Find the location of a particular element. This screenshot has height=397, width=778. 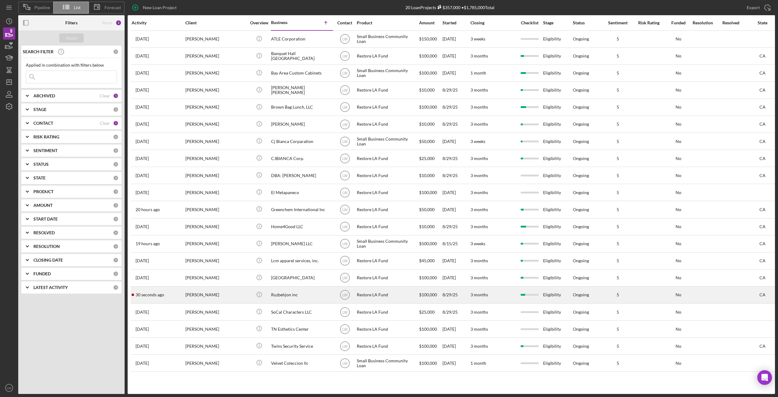

div: Status is located at coordinates (588, 23).